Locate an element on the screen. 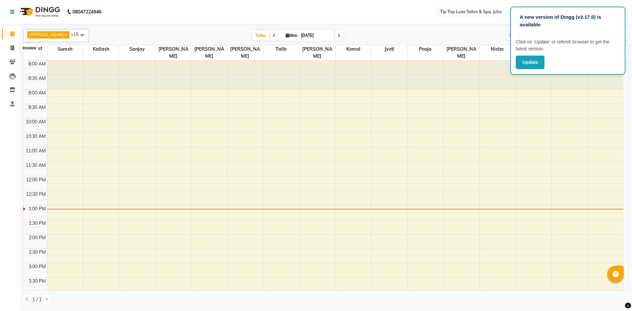 The image size is (632, 311). b: 08047224946 is located at coordinates (87, 12).